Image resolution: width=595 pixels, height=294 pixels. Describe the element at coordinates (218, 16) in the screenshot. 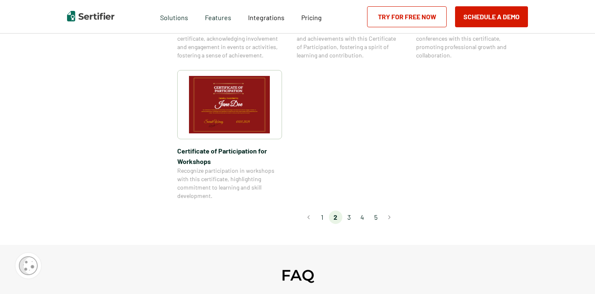

I see `span: Features` at that location.